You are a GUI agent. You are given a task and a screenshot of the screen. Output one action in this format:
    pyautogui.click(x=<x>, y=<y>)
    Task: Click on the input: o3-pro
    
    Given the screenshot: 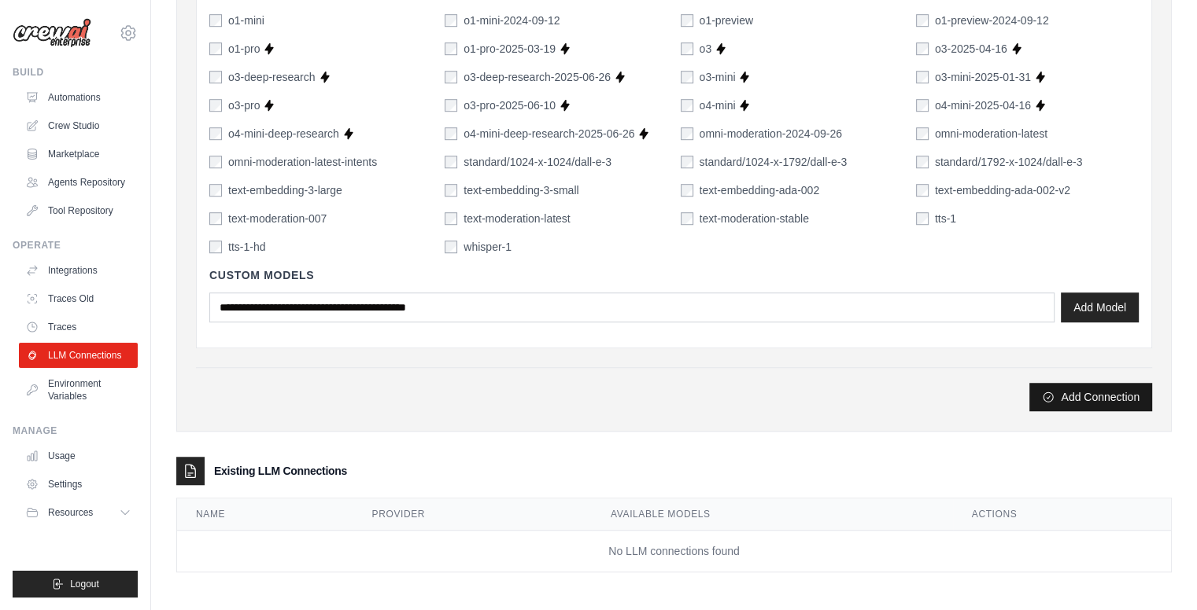 What is the action you would take?
    pyautogui.click(x=216, y=105)
    